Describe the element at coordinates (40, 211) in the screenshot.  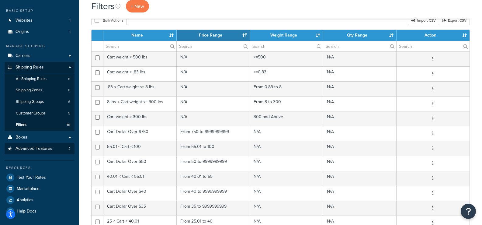
I see `li: Help Docs` at that location.